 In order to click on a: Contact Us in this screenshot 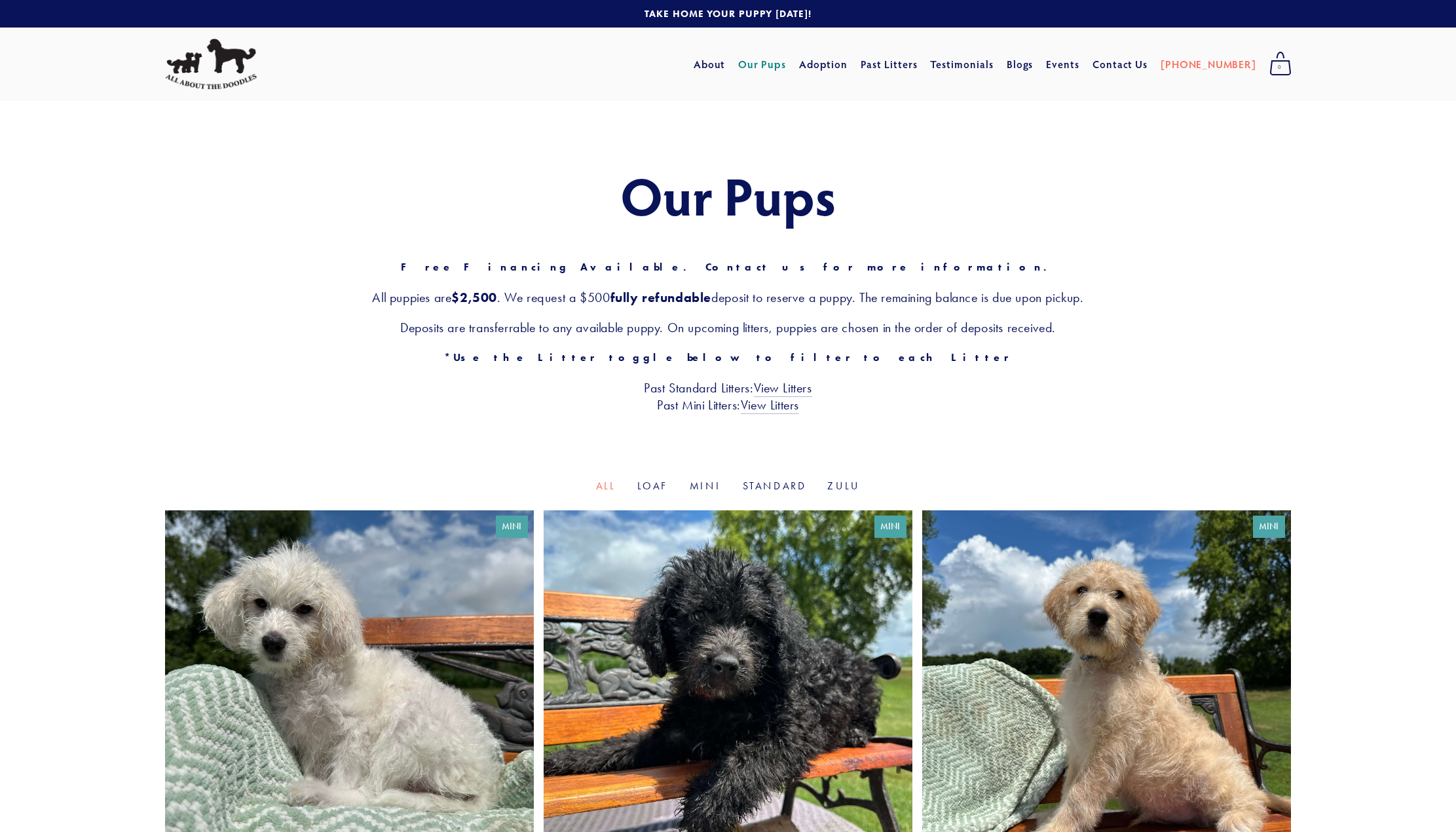, I will do `click(1120, 64)`.